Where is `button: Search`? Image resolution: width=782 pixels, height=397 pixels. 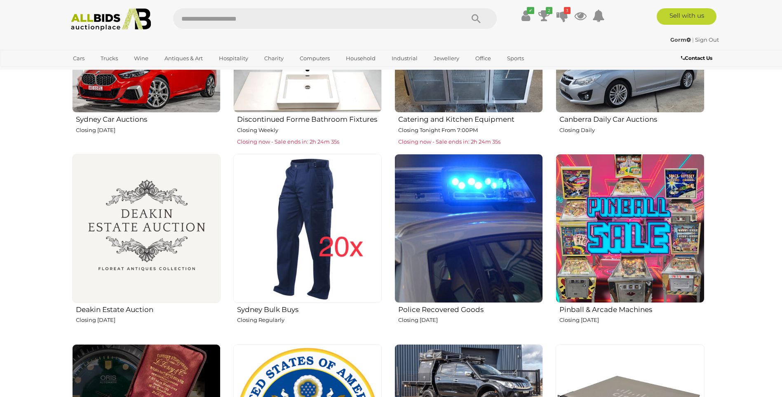 button: Search is located at coordinates (476, 19).